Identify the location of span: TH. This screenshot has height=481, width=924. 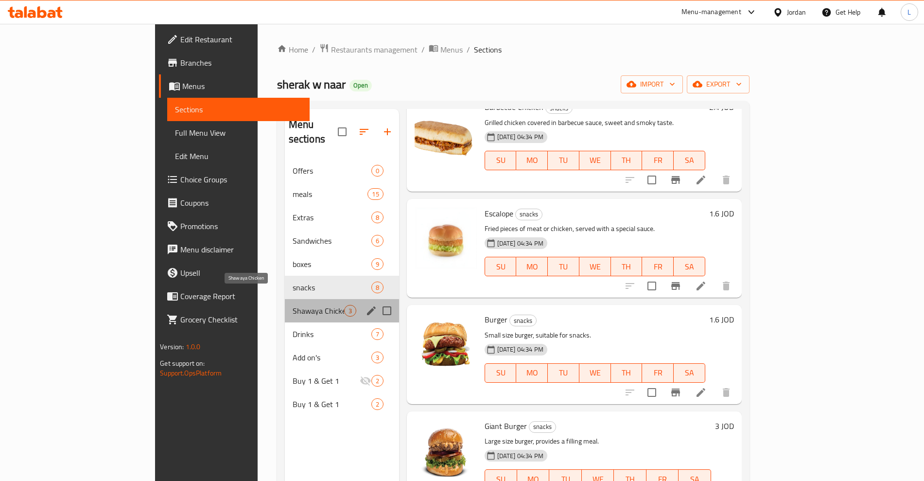
(626, 160).